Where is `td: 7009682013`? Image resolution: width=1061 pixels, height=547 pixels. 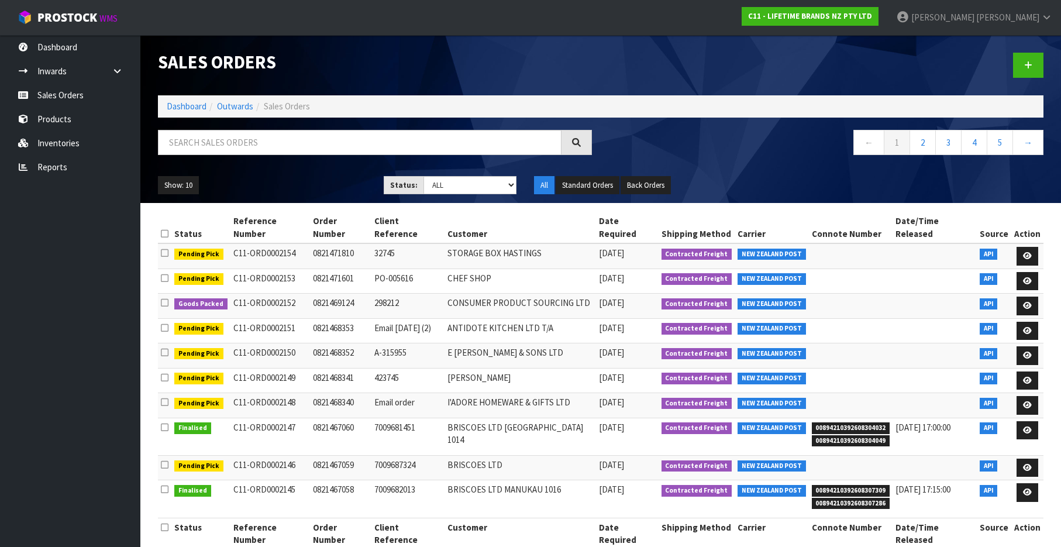 td: 7009682013 is located at coordinates (408, 499).